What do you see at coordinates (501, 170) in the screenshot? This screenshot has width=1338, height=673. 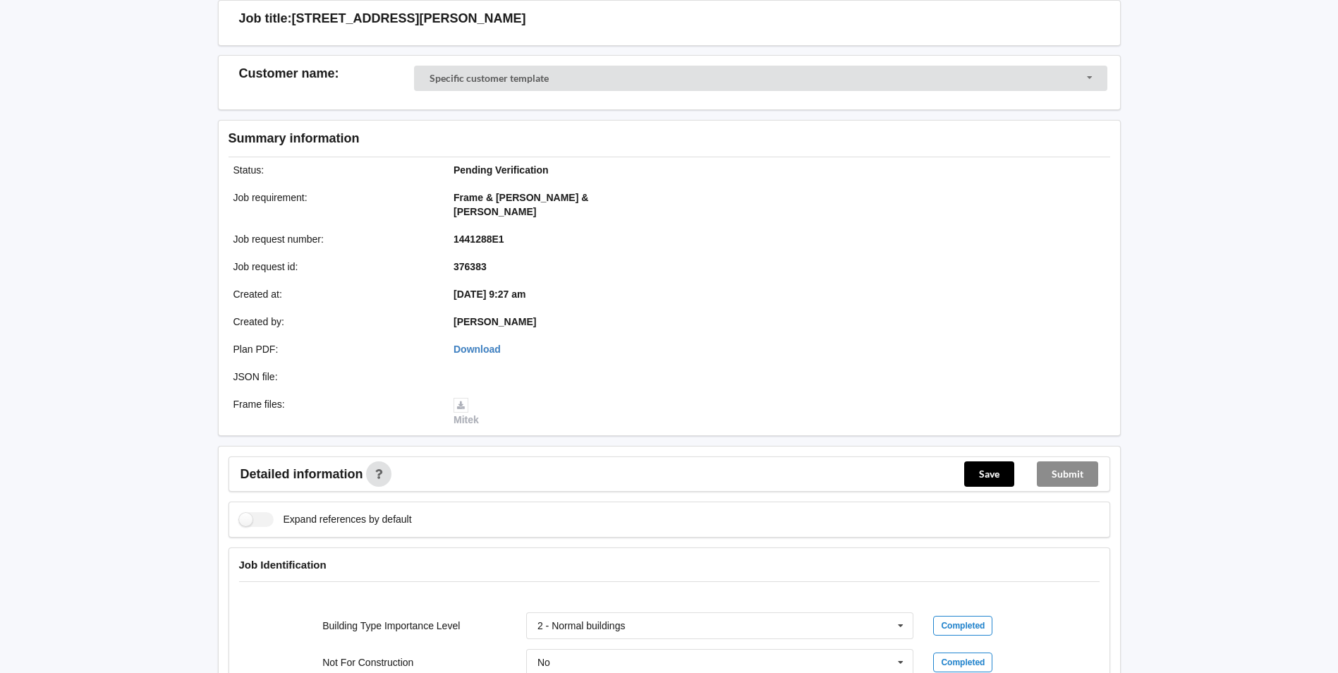 I see `b: Pending Verification` at bounding box center [501, 170].